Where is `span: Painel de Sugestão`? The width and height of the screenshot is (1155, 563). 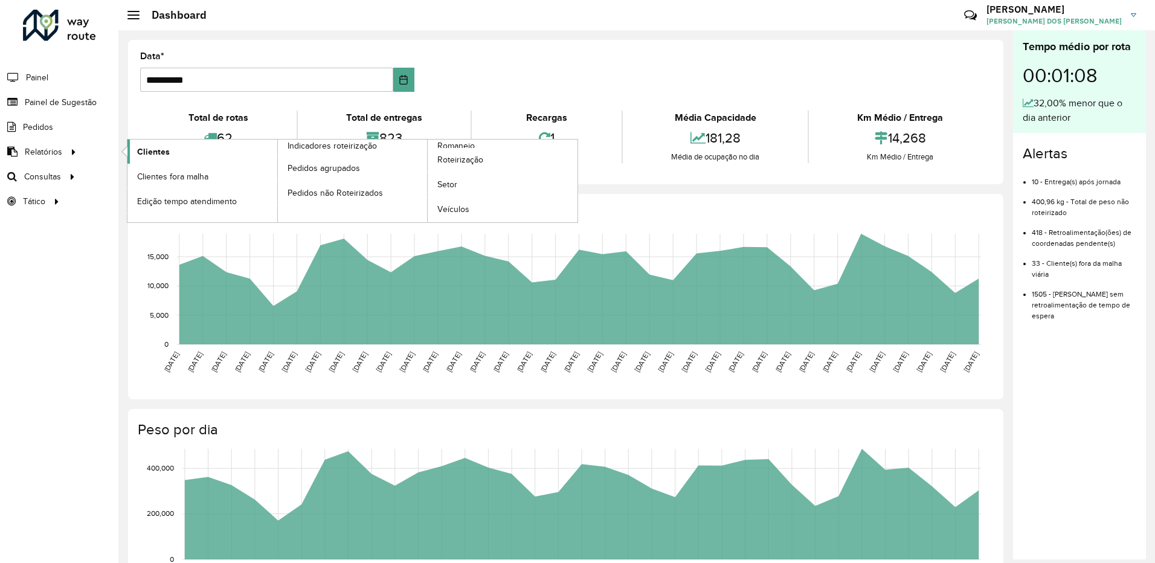
span: Painel de Sugestão is located at coordinates (60, 102).